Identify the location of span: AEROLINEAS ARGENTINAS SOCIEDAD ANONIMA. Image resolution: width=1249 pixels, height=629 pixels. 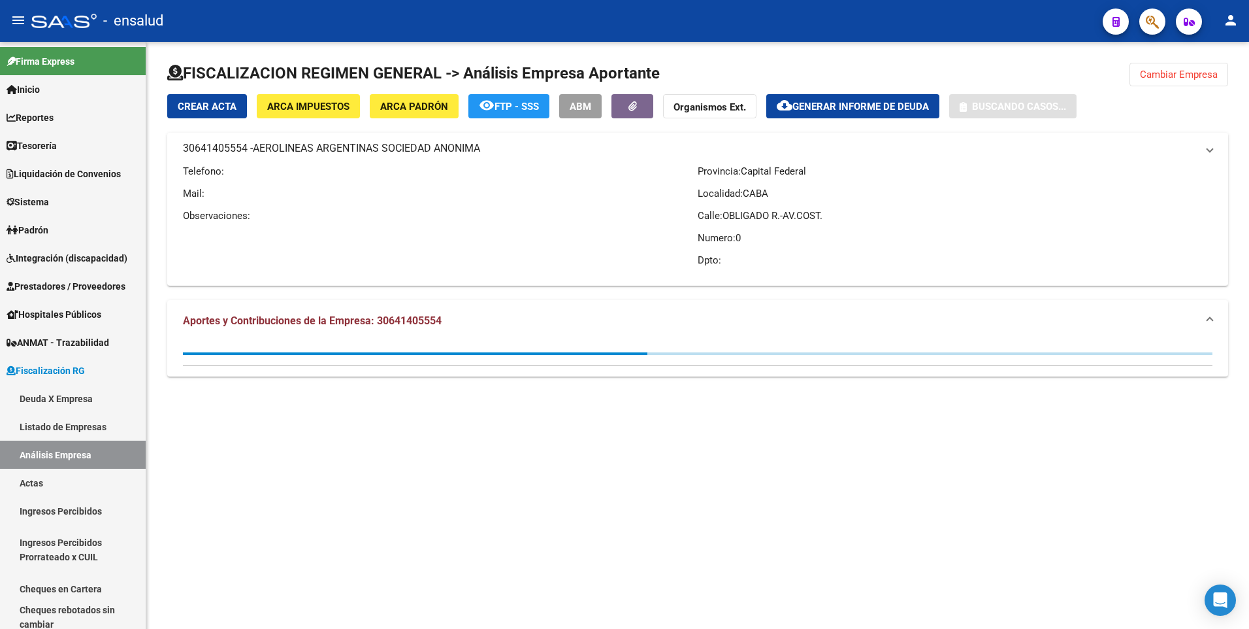
(367, 148).